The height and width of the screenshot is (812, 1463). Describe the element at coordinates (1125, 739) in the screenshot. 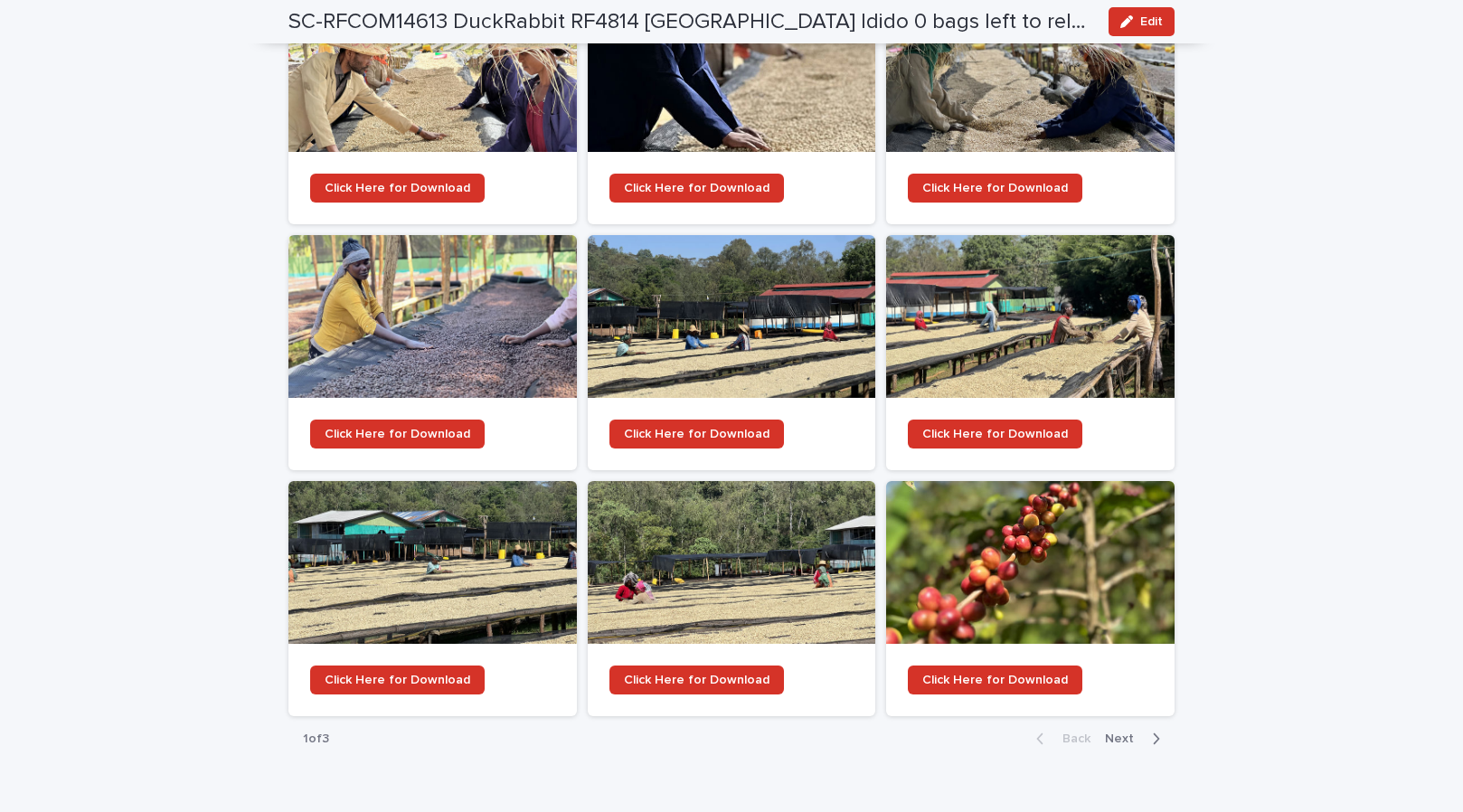

I see `span: Next` at that location.